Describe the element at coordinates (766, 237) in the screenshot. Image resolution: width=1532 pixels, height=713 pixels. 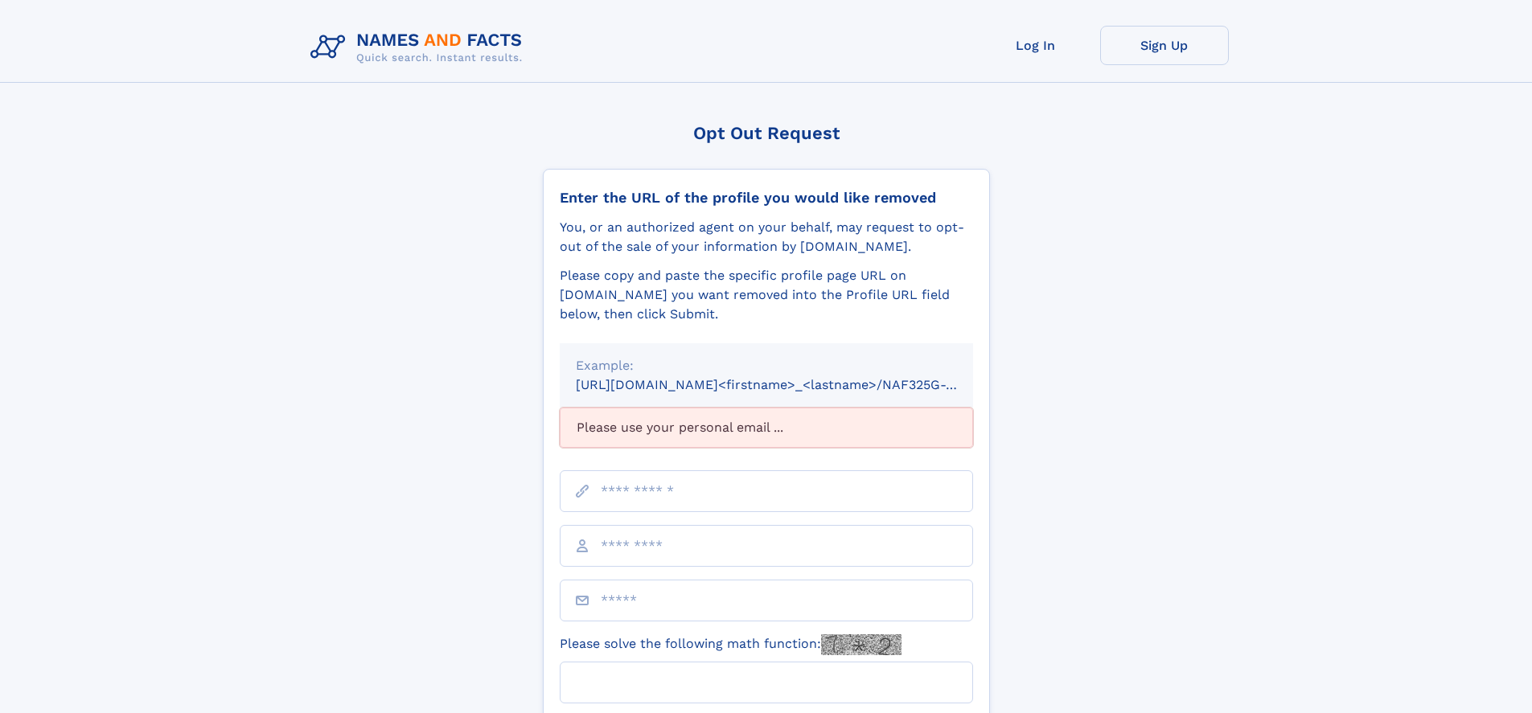
I see `div: You, or an authorized agent on your behalf, may request to opt-out of the sale of your informatio...` at that location.